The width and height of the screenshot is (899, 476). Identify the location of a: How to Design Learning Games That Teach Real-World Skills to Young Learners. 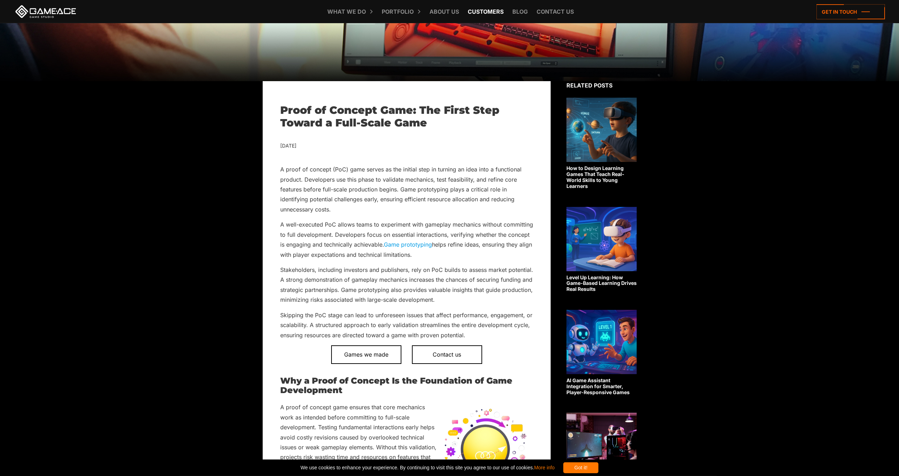
(601, 143).